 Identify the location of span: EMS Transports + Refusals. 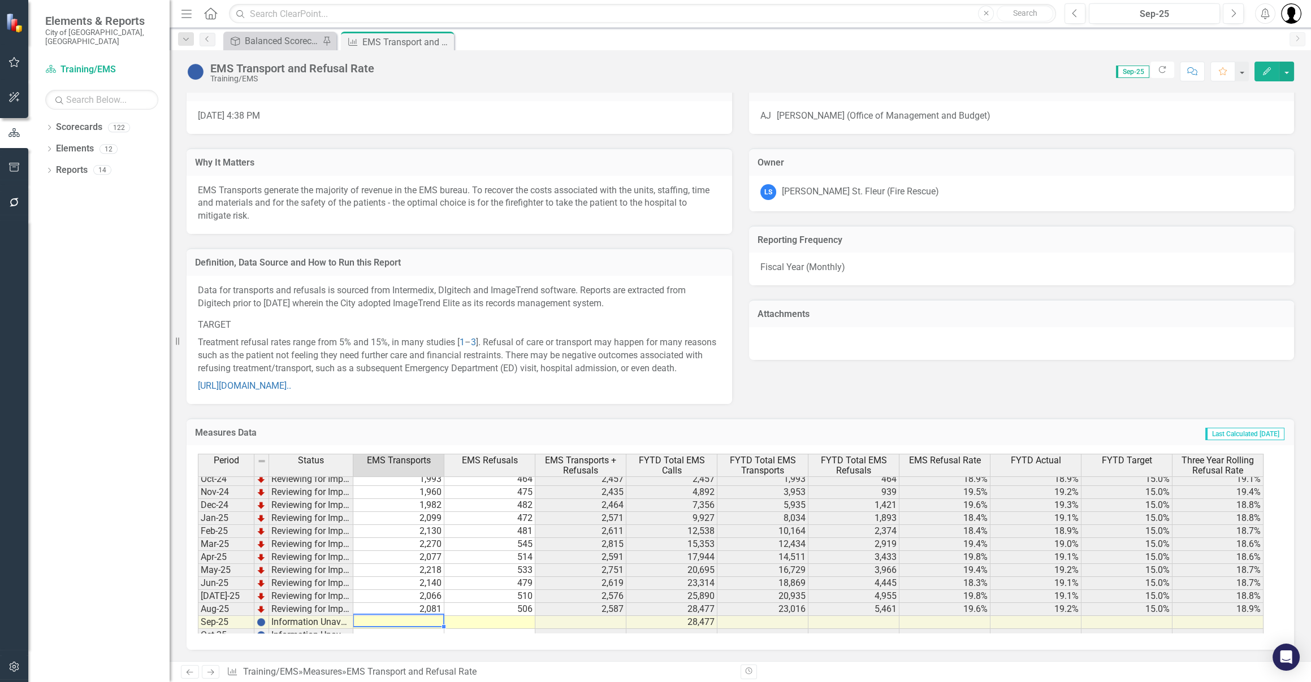
(581, 465).